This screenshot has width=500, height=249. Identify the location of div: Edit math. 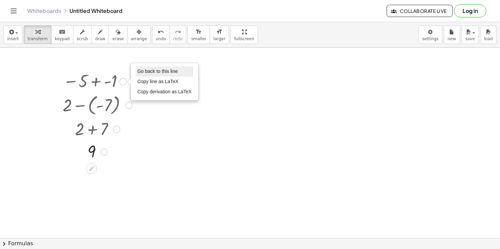
(92, 169).